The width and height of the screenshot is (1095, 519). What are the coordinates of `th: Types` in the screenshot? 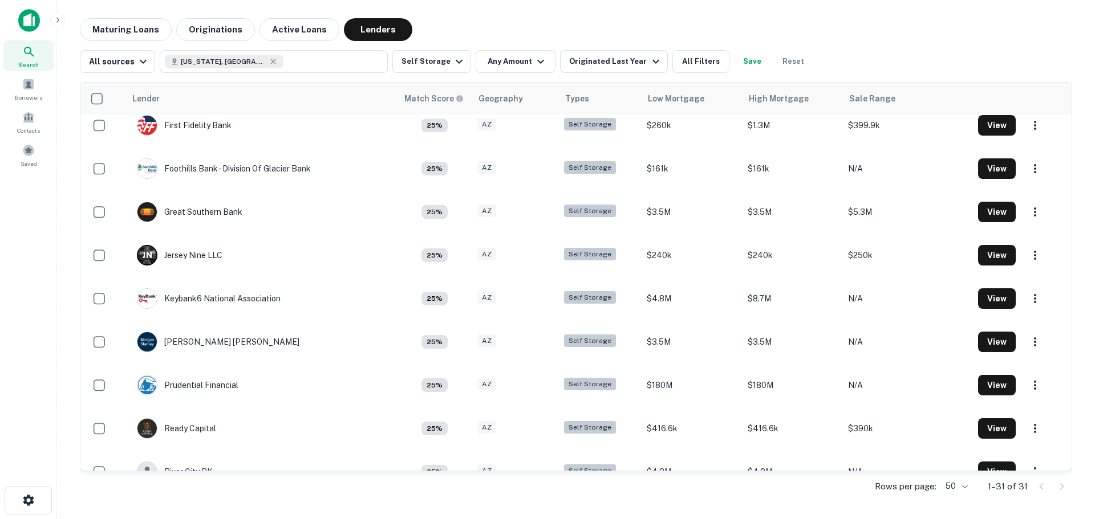 It's located at (599, 99).